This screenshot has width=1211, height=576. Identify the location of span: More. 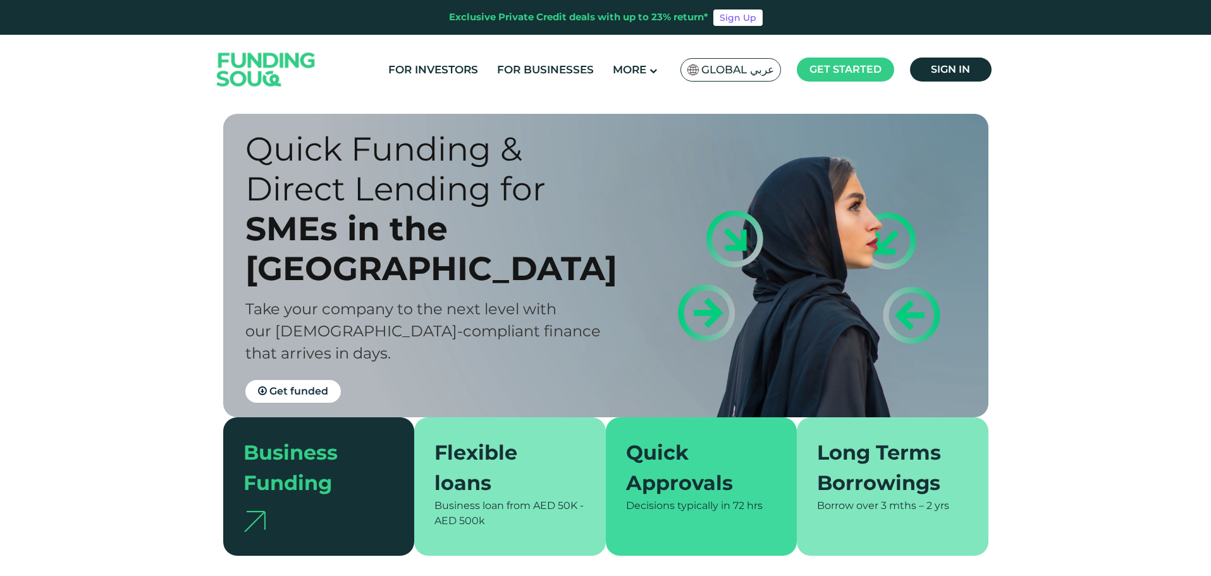
(629, 70).